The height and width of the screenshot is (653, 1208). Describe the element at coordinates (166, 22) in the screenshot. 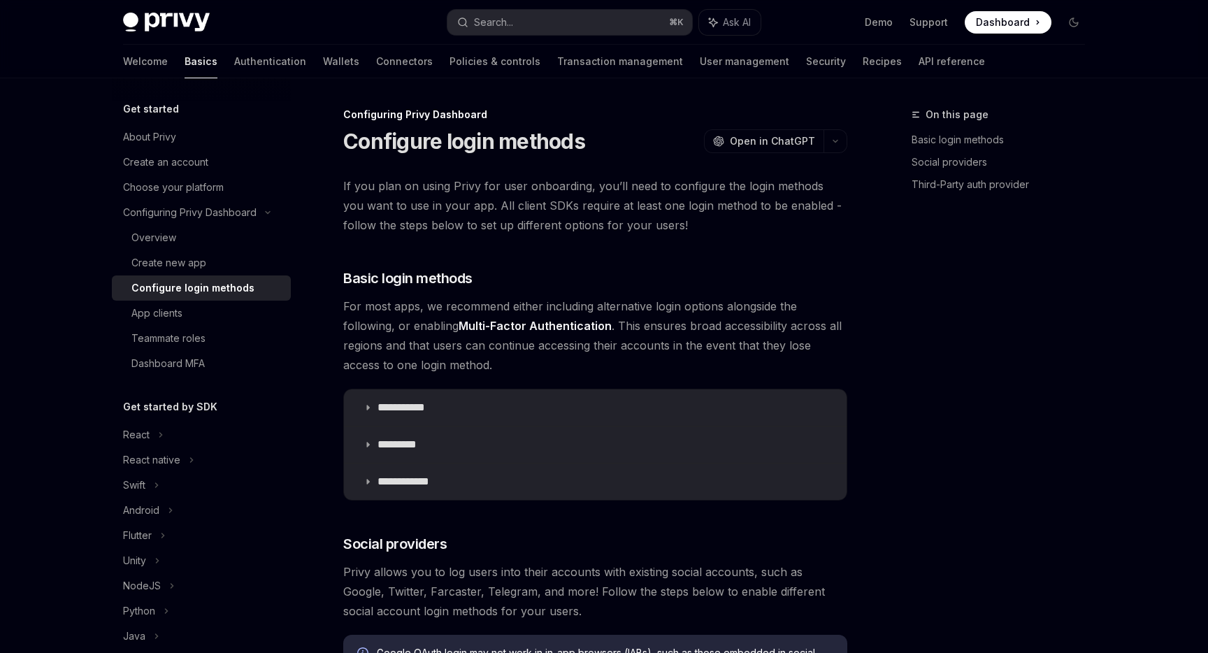

I see `img: dark logo` at that location.